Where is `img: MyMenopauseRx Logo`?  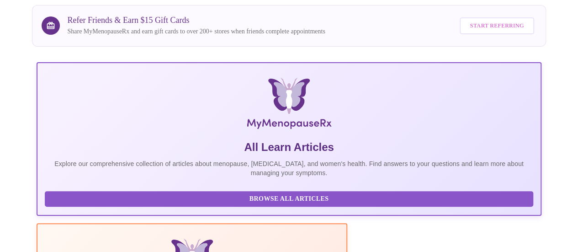
img: MyMenopauseRx Logo is located at coordinates (289, 105).